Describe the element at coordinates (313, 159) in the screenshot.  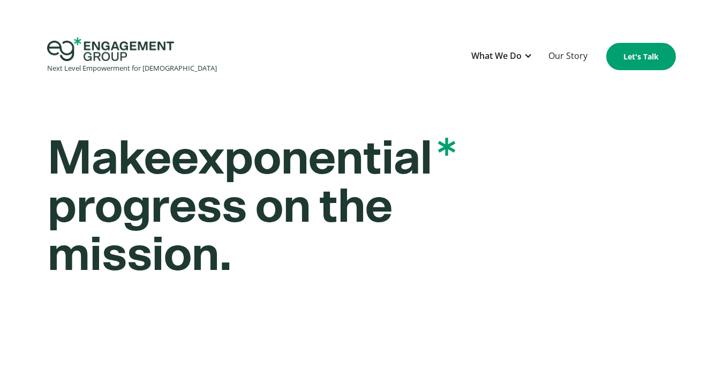
I see `span: exponential` at that location.